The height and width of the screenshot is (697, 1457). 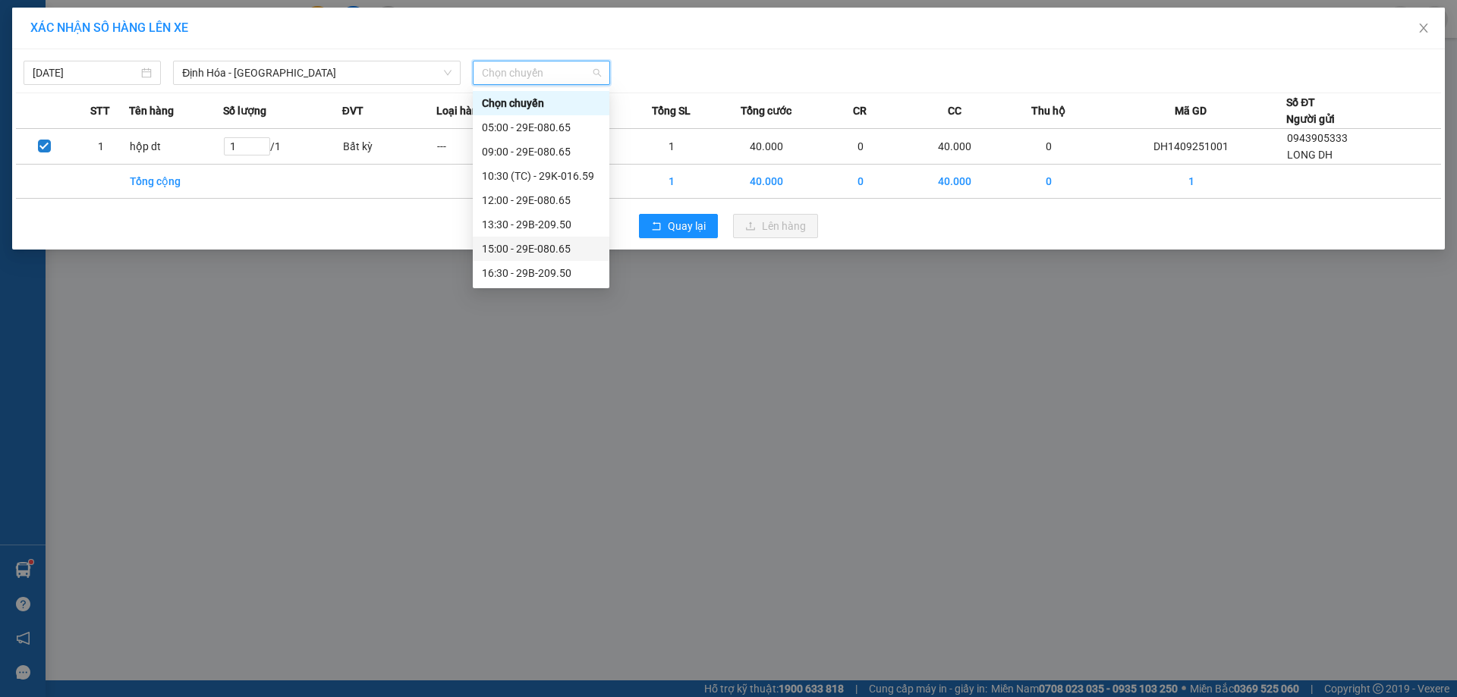 I want to click on div: 15:00 - 29E-080.65, so click(x=541, y=249).